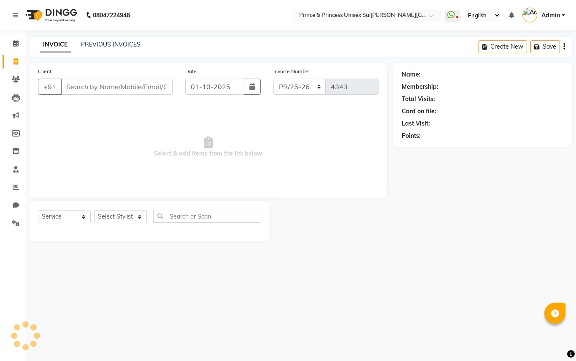 This screenshot has height=361, width=576. Describe the element at coordinates (207, 216) in the screenshot. I see `input: Search or Scan` at that location.